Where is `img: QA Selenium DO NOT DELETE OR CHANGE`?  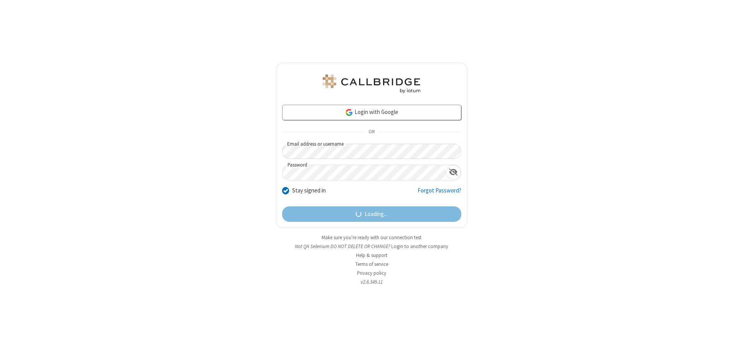
img: QA Selenium DO NOT DELETE OR CHANGE is located at coordinates (371, 84).